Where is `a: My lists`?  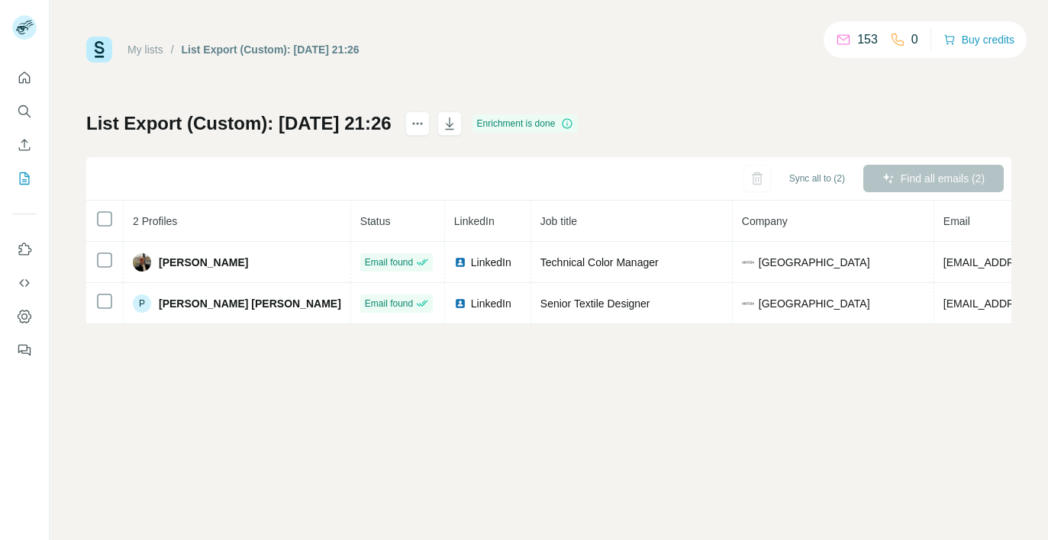 a: My lists is located at coordinates (145, 50).